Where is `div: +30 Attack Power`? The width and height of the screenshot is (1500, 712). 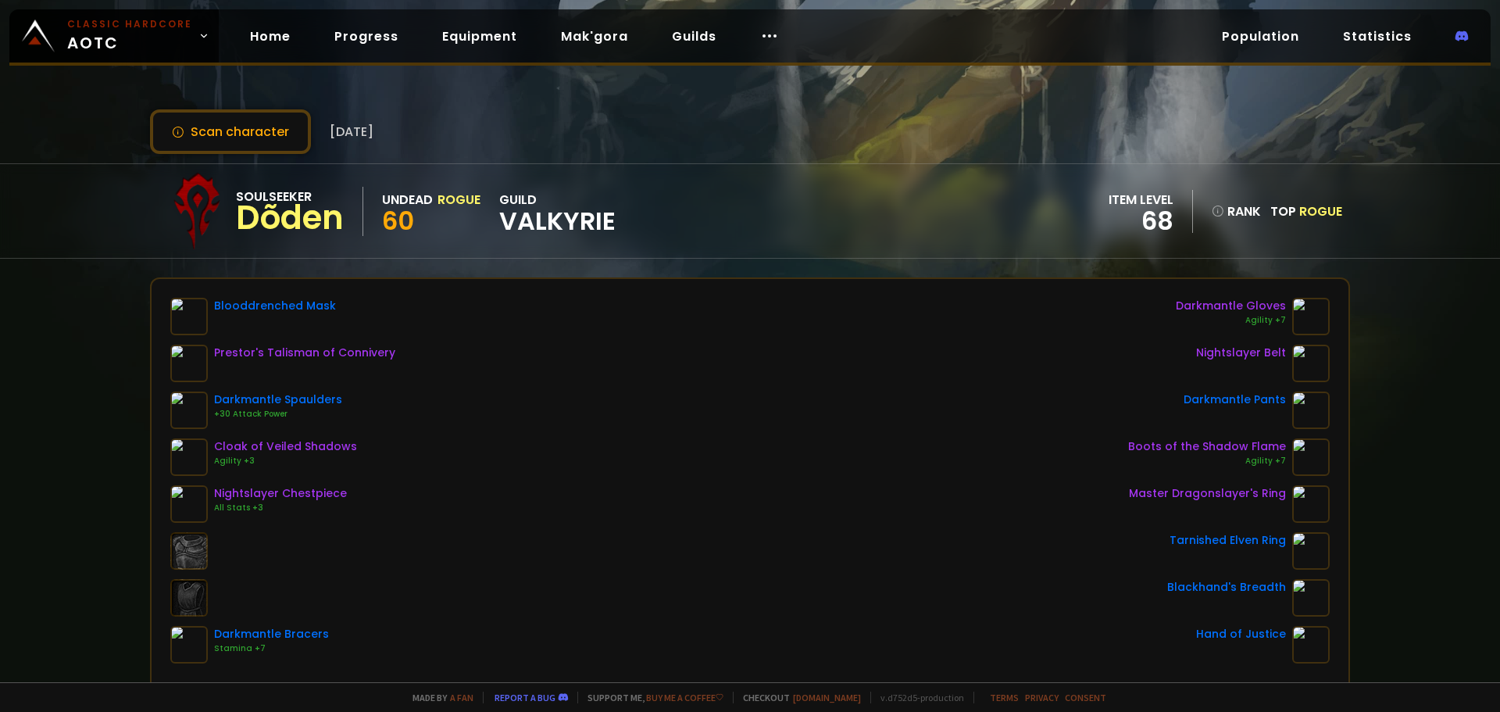 div: +30 Attack Power is located at coordinates (278, 414).